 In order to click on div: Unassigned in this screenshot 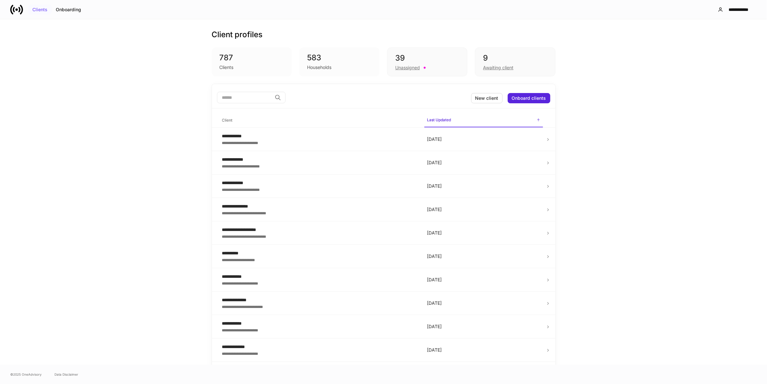, I will do `click(407, 68)`.